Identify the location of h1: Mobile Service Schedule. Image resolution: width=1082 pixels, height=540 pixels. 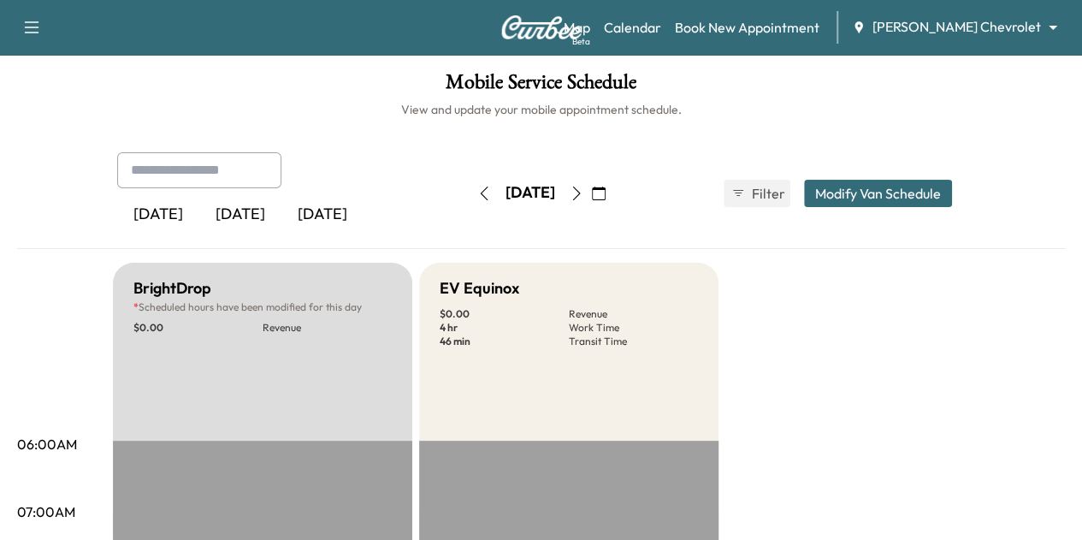
(541, 86).